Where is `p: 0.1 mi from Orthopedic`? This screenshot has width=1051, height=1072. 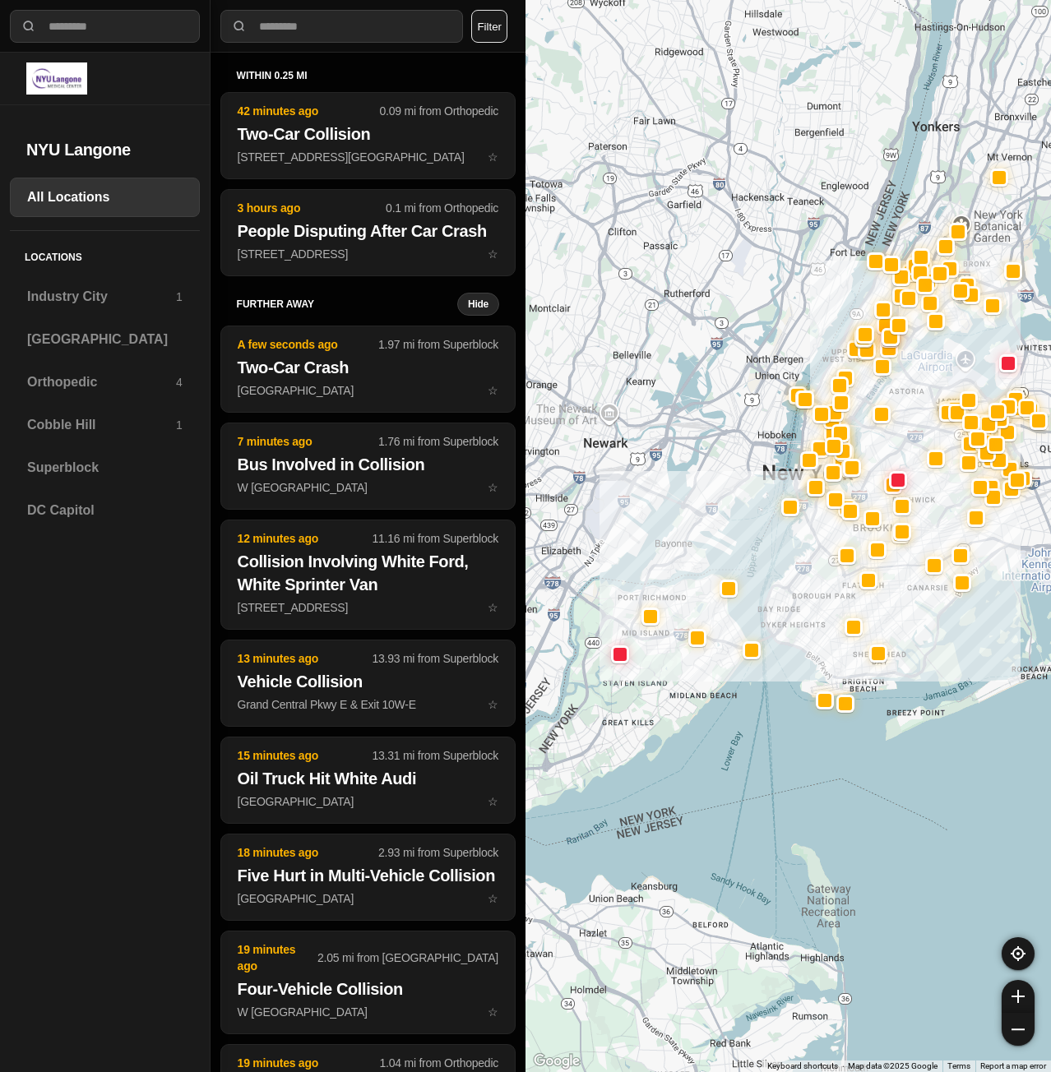 p: 0.1 mi from Orthopedic is located at coordinates (442, 208).